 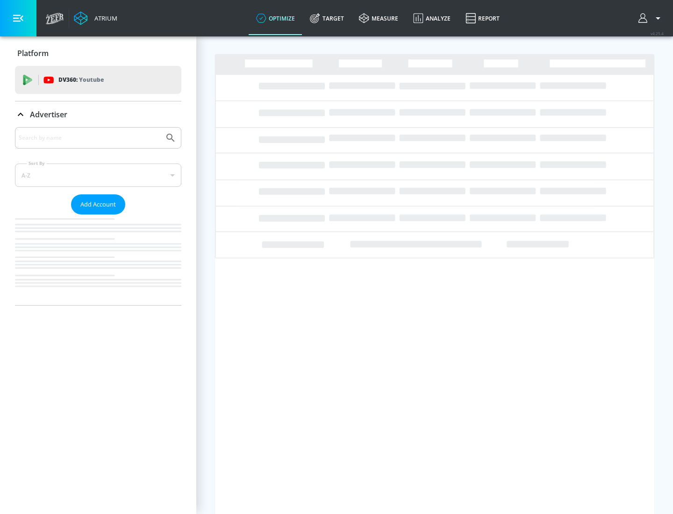 I want to click on div: Platform, so click(x=98, y=53).